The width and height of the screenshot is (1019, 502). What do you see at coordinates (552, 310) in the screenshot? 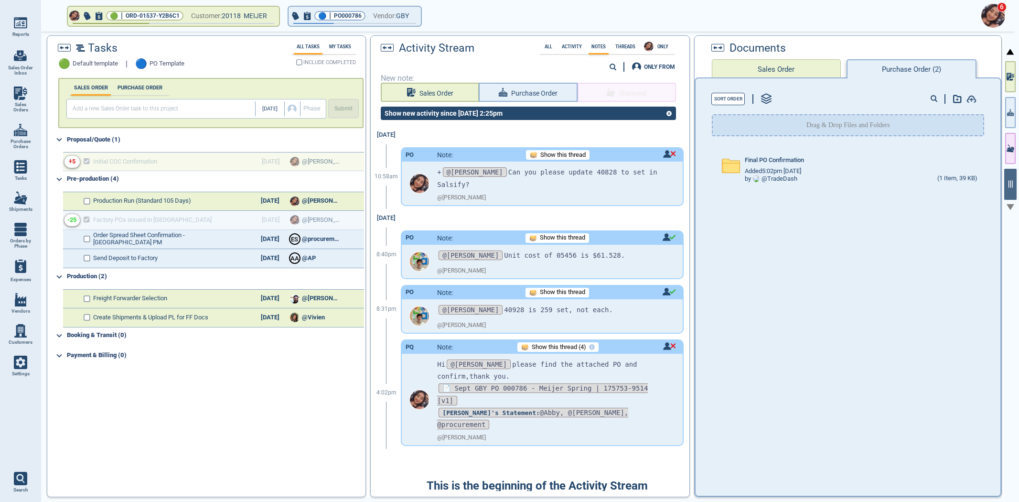
I see `p: 40928 is 259 set, not each.` at bounding box center [552, 310].